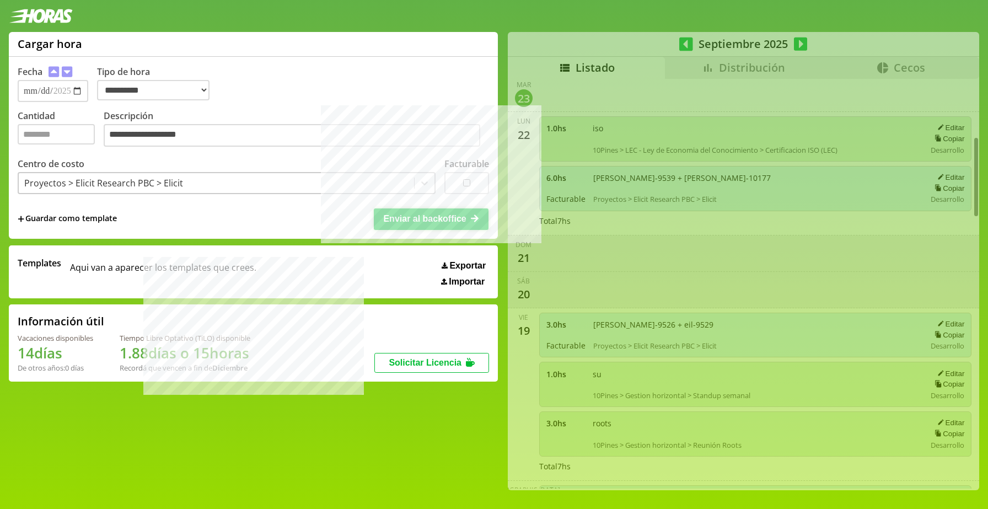 This screenshot has width=988, height=509. I want to click on span: Importar, so click(466, 282).